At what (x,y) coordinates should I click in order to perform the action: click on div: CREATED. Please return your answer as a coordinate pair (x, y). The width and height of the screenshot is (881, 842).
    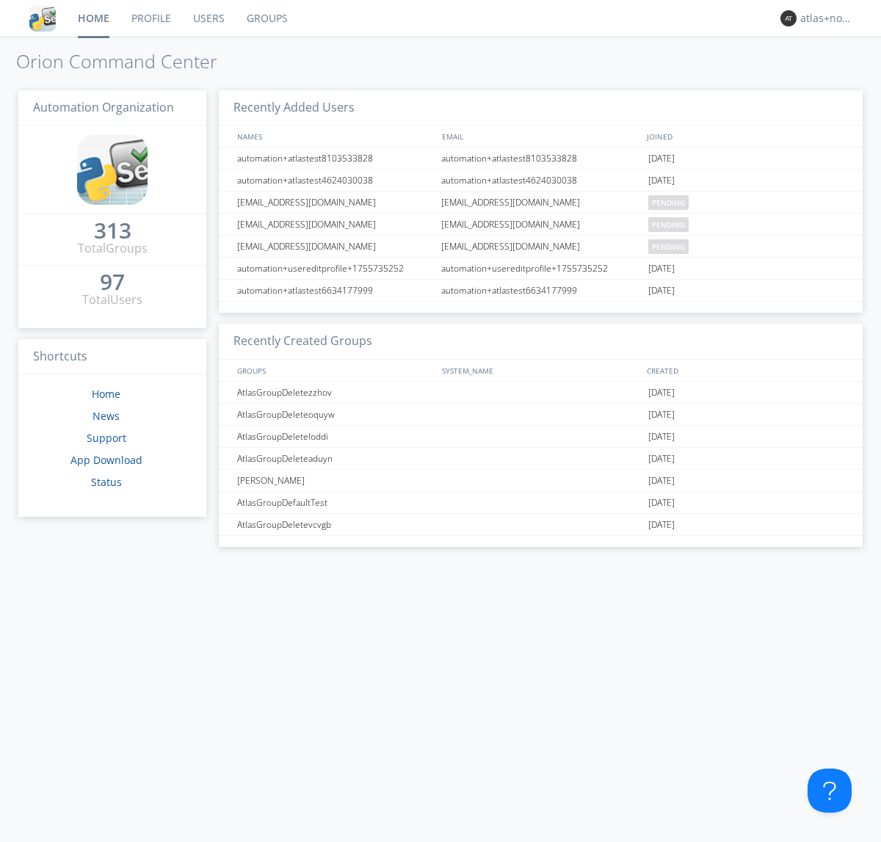
    Looking at the image, I should click on (746, 370).